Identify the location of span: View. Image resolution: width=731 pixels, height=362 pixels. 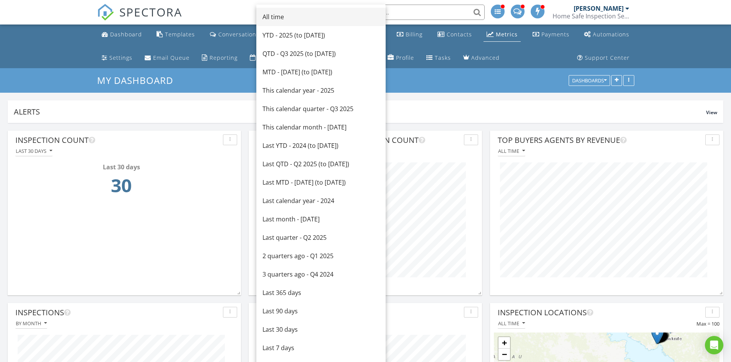
(711, 112).